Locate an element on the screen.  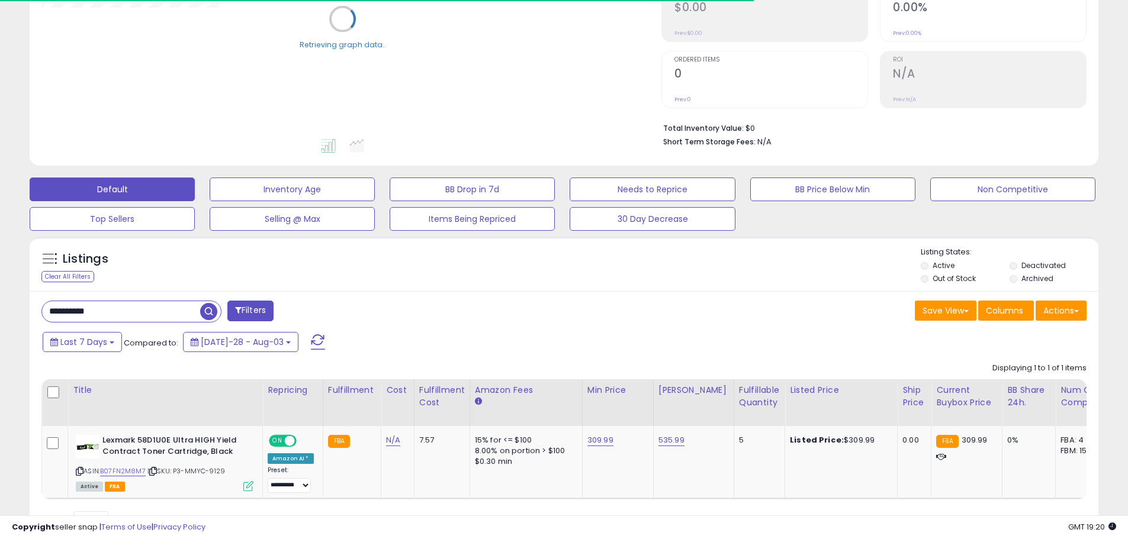
div: seller snap | | is located at coordinates (108, 528).